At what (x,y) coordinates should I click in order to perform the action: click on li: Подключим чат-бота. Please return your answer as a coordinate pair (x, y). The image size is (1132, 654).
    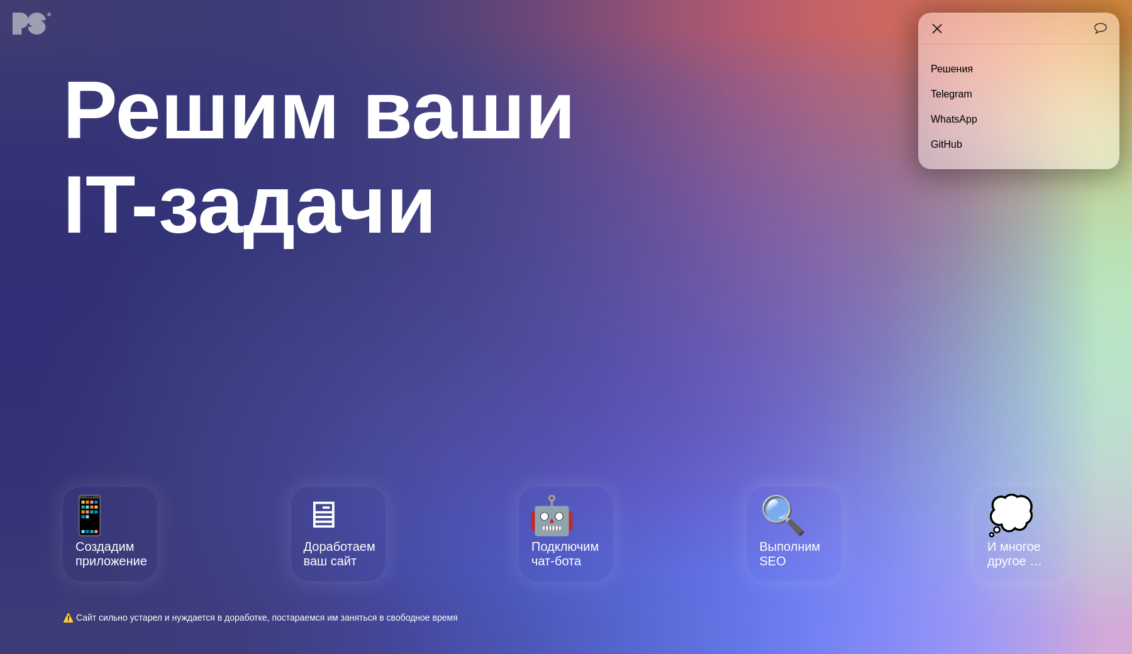
    Looking at the image, I should click on (566, 534).